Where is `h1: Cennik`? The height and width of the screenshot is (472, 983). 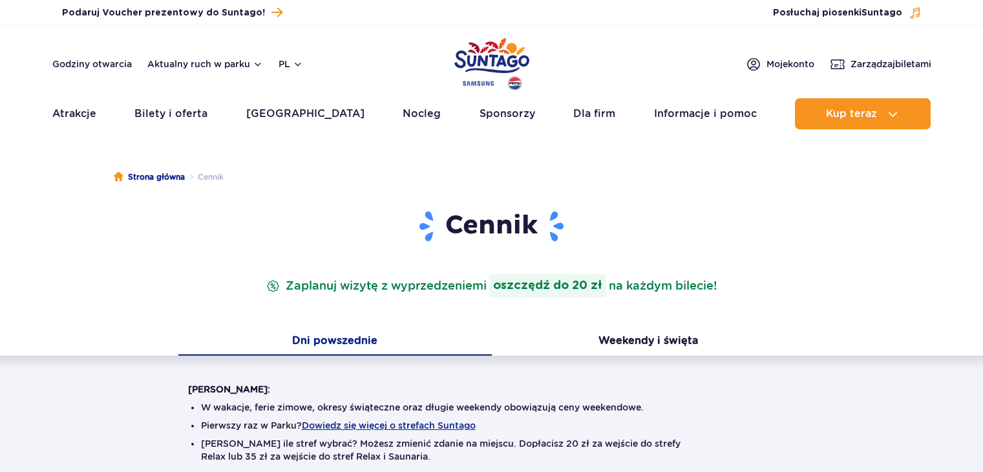 h1: Cennik is located at coordinates (492, 226).